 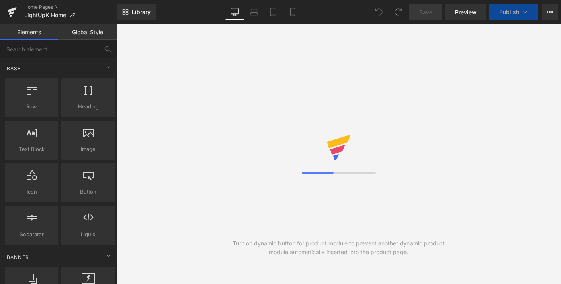 I want to click on button: Redo, so click(x=398, y=12).